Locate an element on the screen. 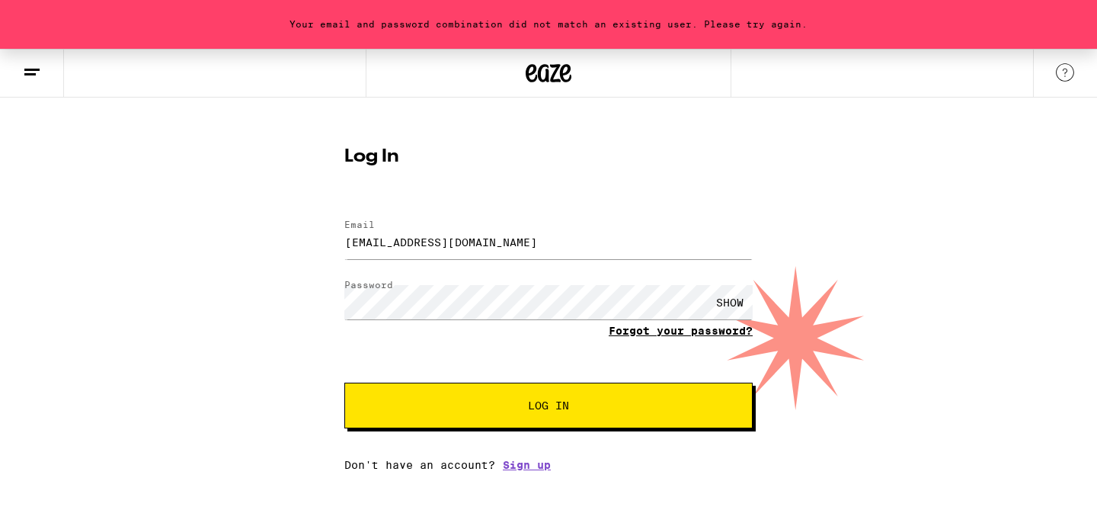 This screenshot has height=510, width=1097. span: Log In is located at coordinates (549, 405).